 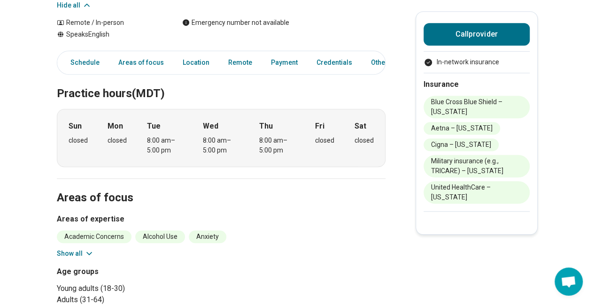 I want to click on a: Credentials, so click(x=334, y=62).